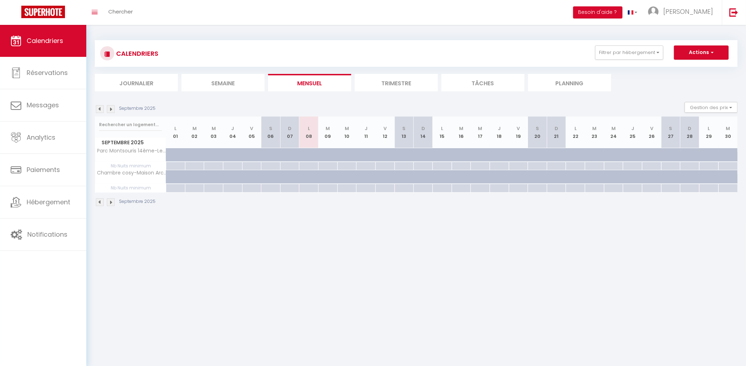  What do you see at coordinates (47, 72) in the screenshot?
I see `span: Réservations` at bounding box center [47, 72].